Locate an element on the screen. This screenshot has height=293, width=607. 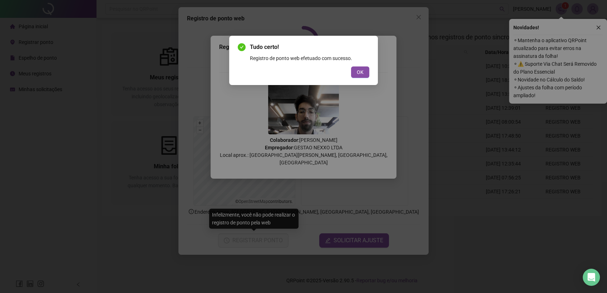
div: Registro de ponto web efetuado com sucesso. is located at coordinates (309, 58).